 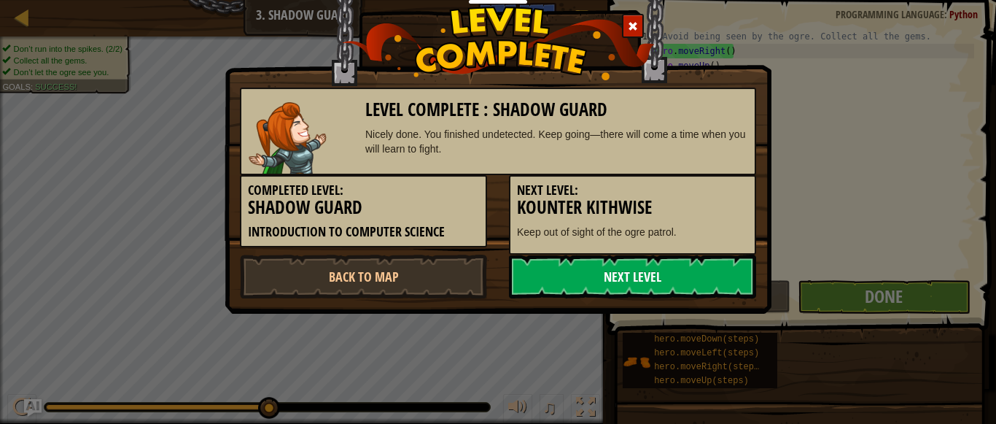 What do you see at coordinates (363, 232) in the screenshot?
I see `h5: Introduction to Computer Science` at bounding box center [363, 232].